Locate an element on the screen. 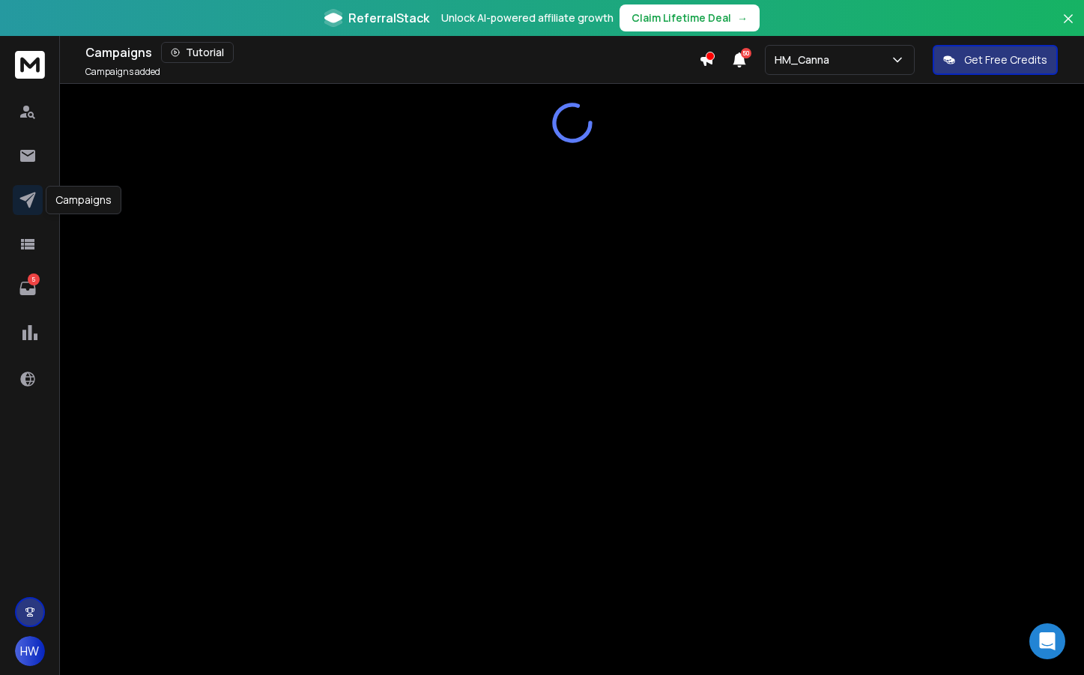  button: Get Free Credits is located at coordinates (995, 60).